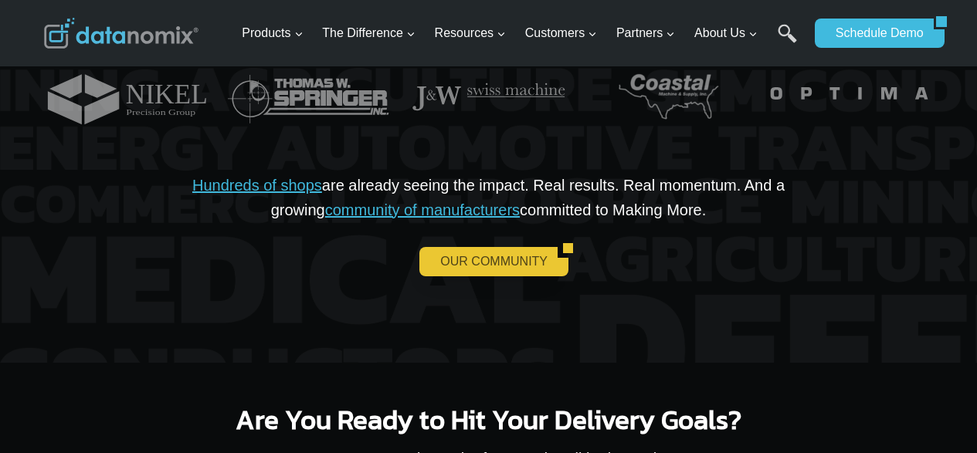  Describe the element at coordinates (488, 96) in the screenshot. I see `img: Datanomix Customer, J&W Swiss Machine` at that location.